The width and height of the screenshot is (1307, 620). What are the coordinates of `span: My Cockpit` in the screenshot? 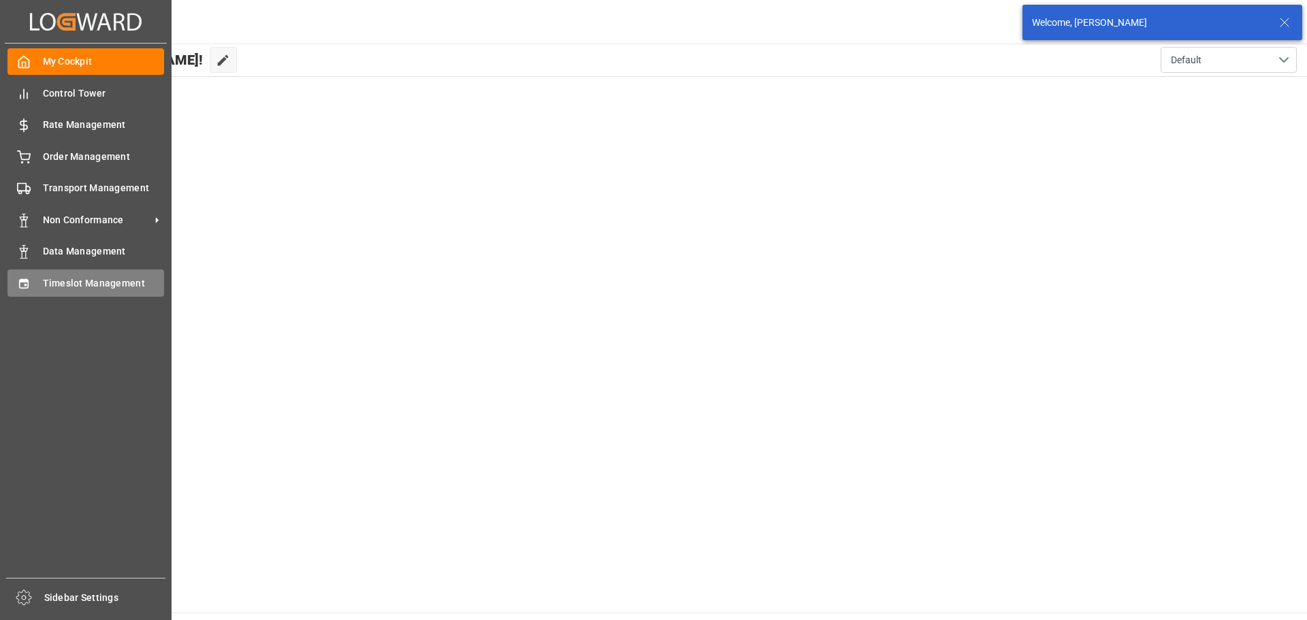 It's located at (103, 61).